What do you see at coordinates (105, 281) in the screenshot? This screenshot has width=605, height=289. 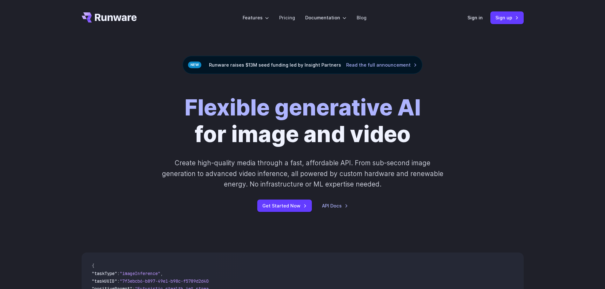 I see `span: "taskUUID"` at bounding box center [105, 281].